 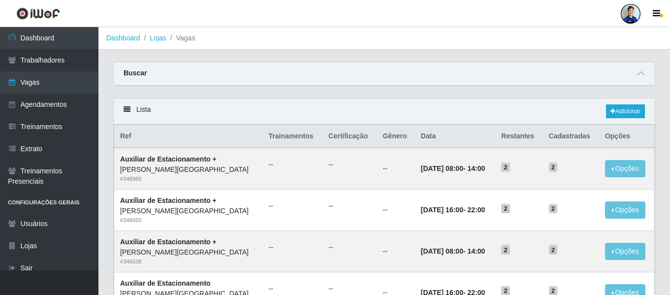 I want to click on a: Lojas, so click(x=157, y=38).